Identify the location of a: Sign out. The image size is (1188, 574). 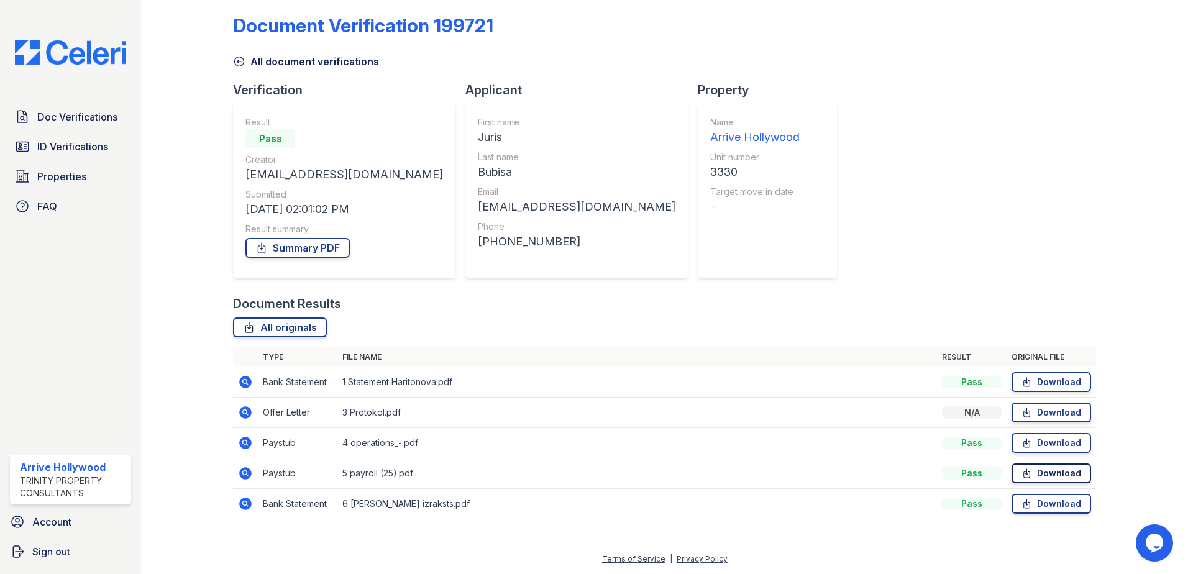
(70, 552).